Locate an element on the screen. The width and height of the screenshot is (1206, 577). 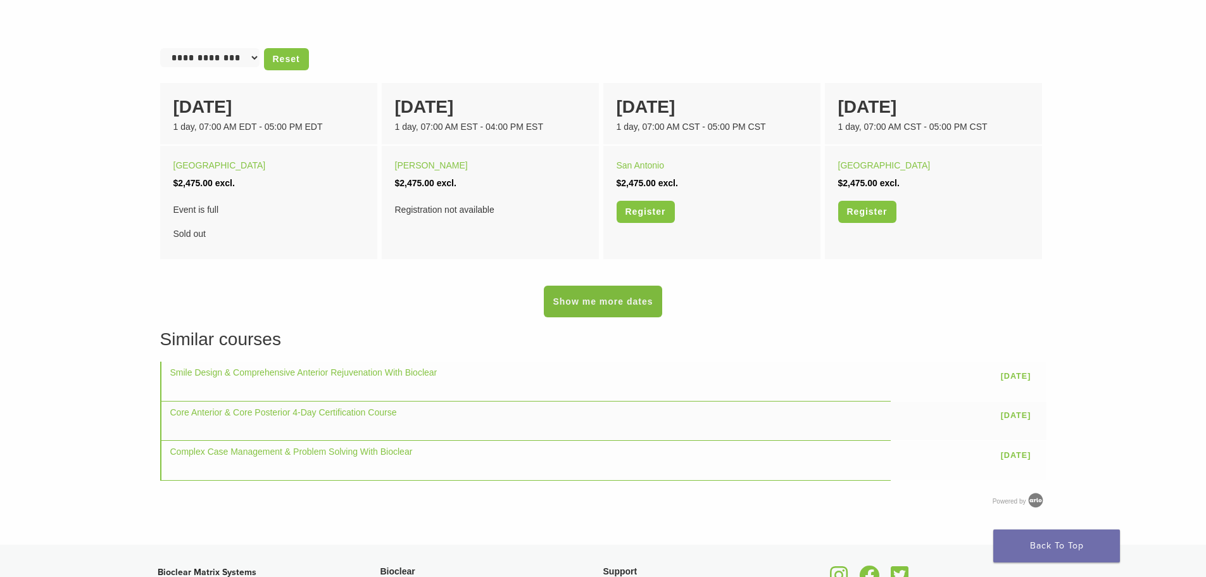
a: Complex Case Management & Problem Solving With Bioclear is located at coordinates (291, 451).